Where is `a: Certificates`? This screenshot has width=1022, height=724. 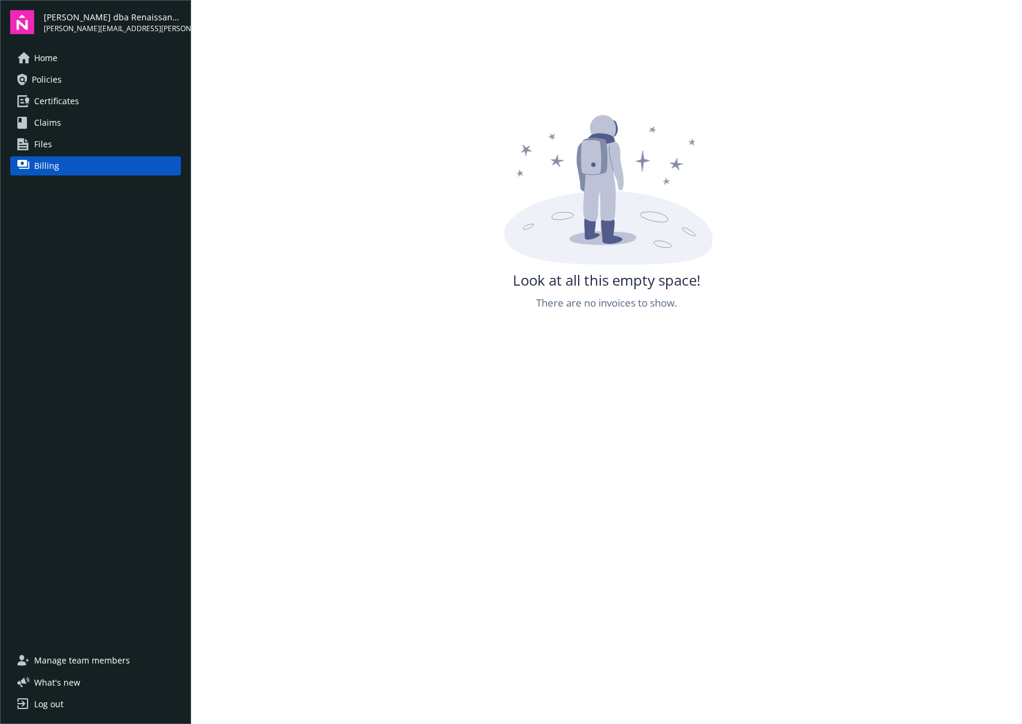
a: Certificates is located at coordinates (95, 101).